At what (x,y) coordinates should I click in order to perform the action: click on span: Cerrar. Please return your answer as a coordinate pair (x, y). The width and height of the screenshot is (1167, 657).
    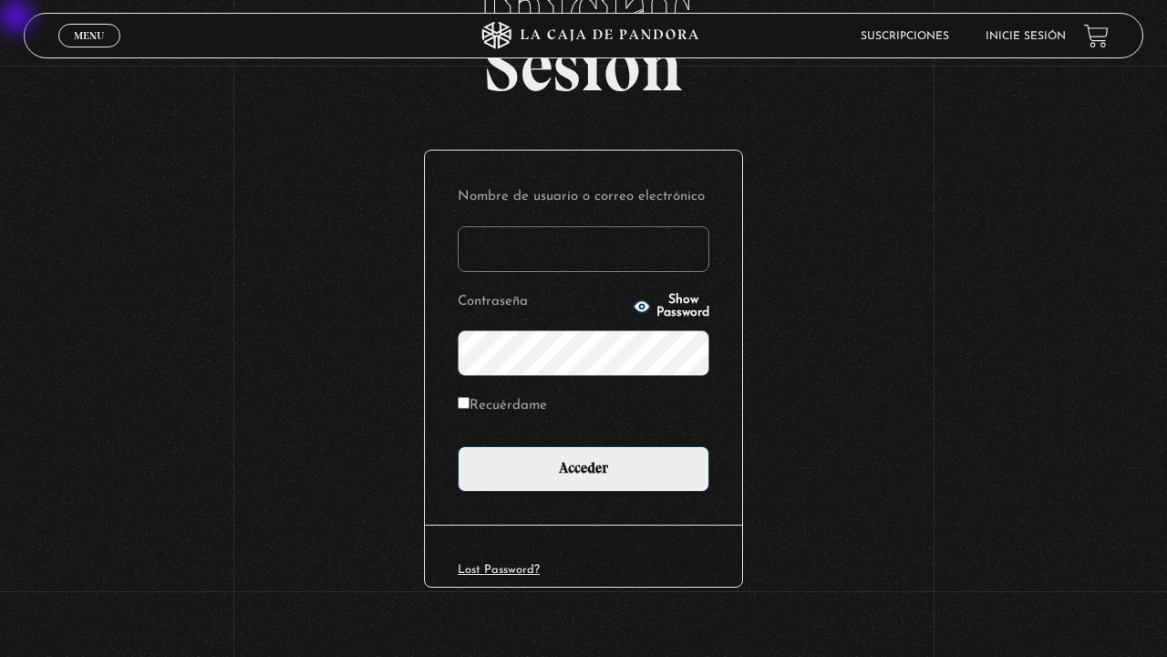
    Looking at the image, I should click on (89, 52).